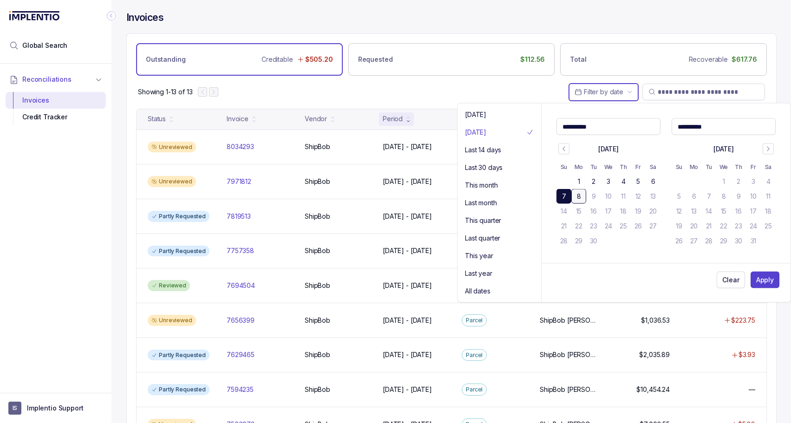 This screenshot has height=423, width=791. Describe the element at coordinates (754, 241) in the screenshot. I see `button: 31` at that location.